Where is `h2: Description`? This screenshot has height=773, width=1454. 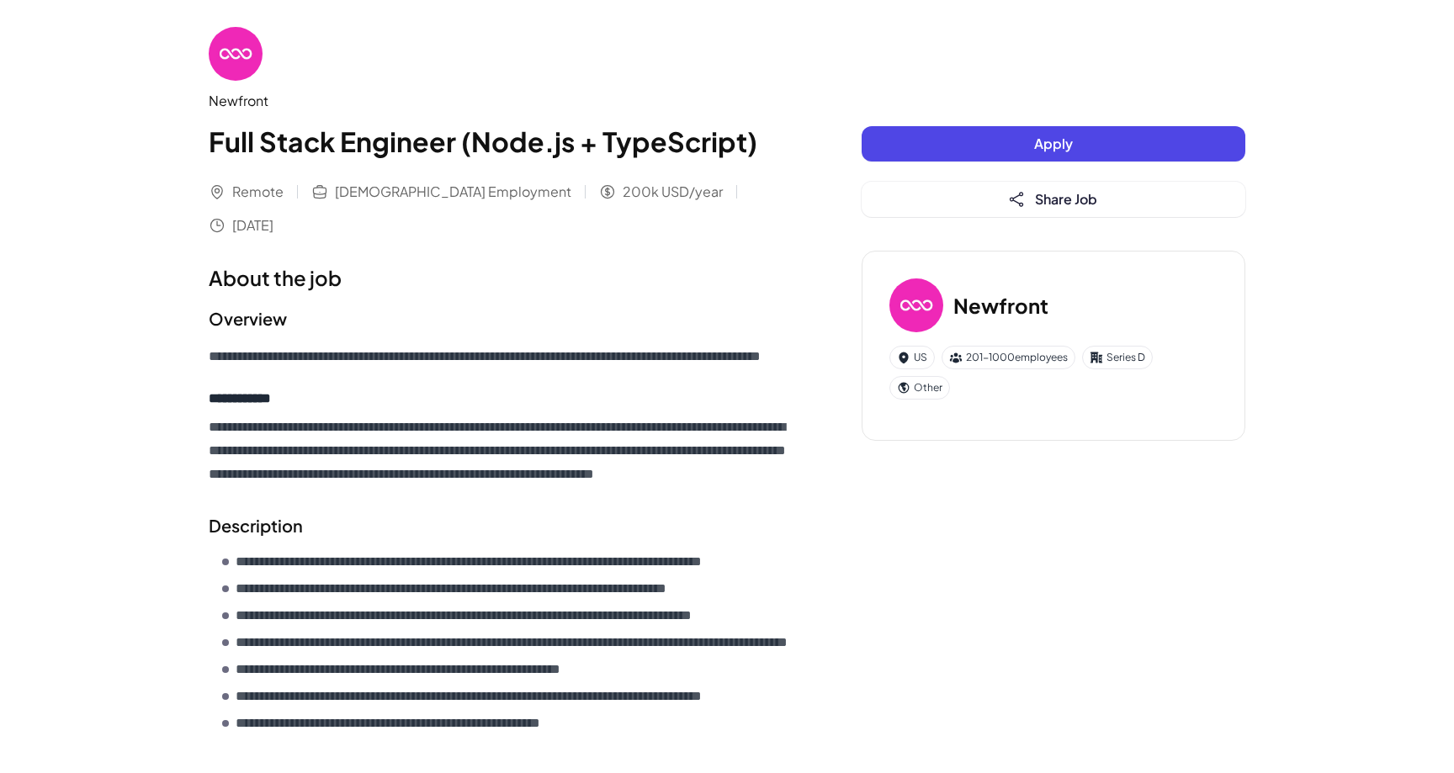
h2: Description is located at coordinates (501, 526).